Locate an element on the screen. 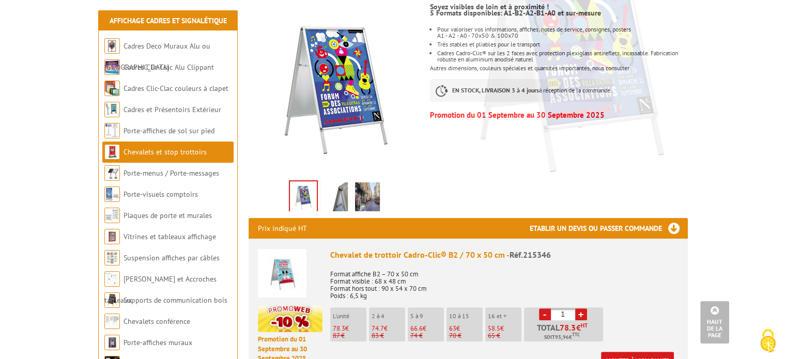  span: 58.5 is located at coordinates (494, 328).